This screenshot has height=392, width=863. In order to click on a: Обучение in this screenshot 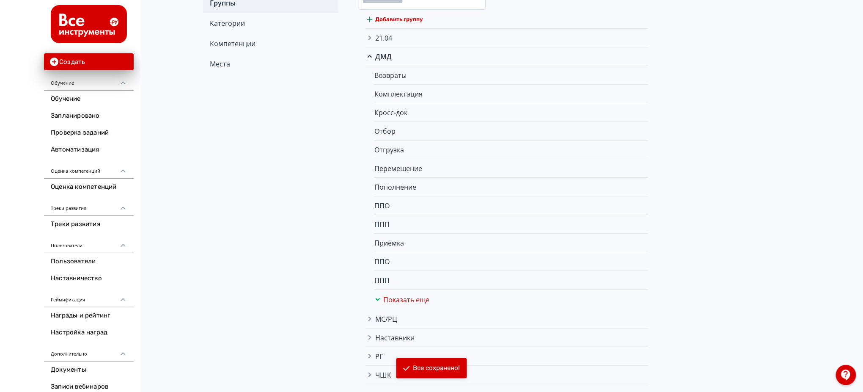, I will do `click(89, 99)`.